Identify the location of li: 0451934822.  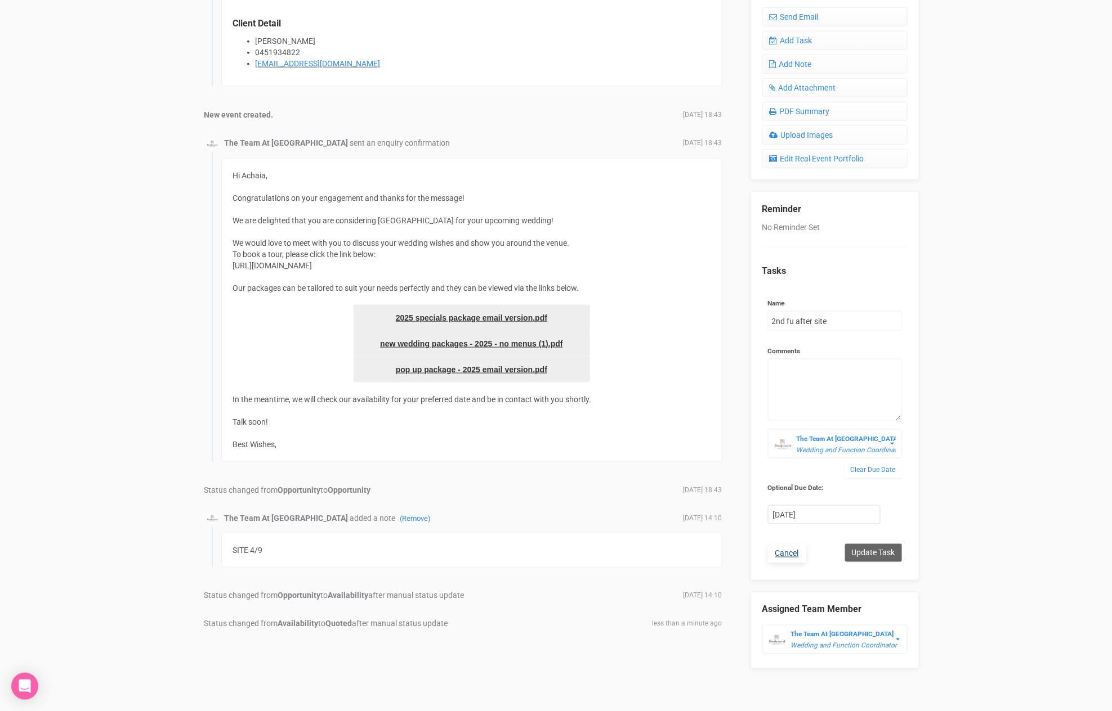
(483, 52).